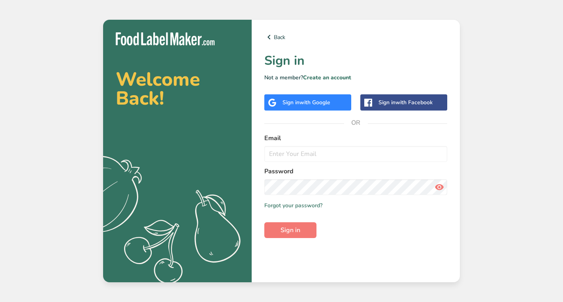  Describe the element at coordinates (315, 102) in the screenshot. I see `span: with Google` at that location.